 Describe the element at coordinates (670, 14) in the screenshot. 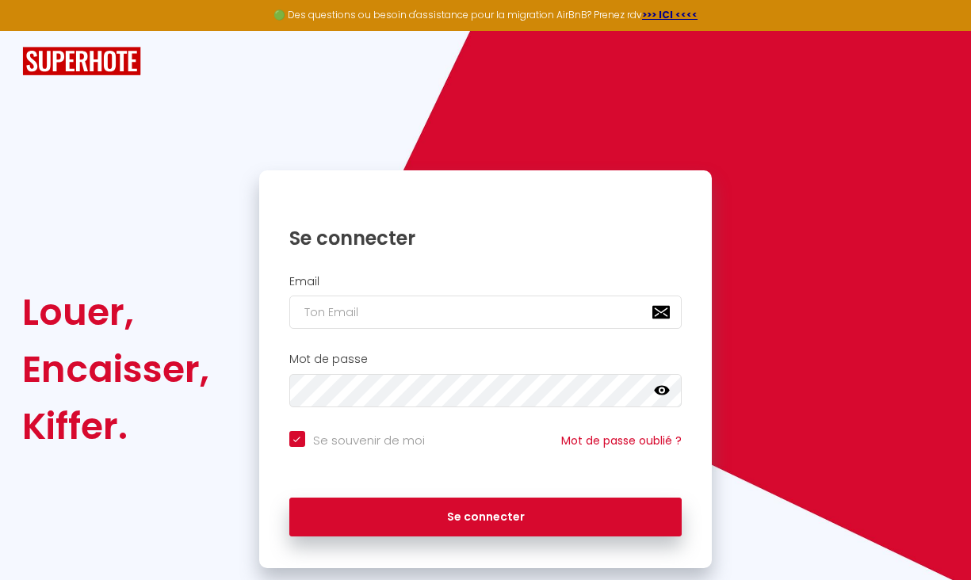

I see `a: >>> ICI <<<<` at that location.